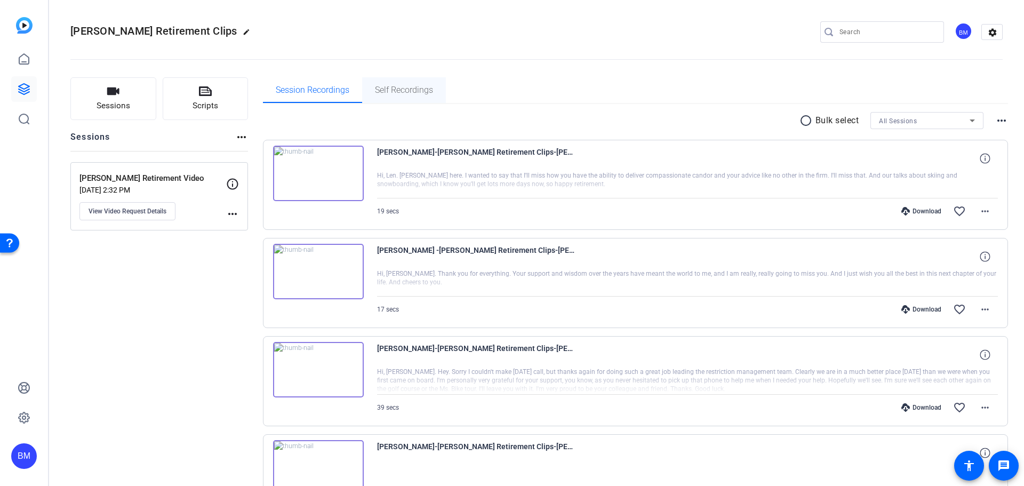 This screenshot has height=486, width=1024. I want to click on mat-icon: accessibility, so click(969, 466).